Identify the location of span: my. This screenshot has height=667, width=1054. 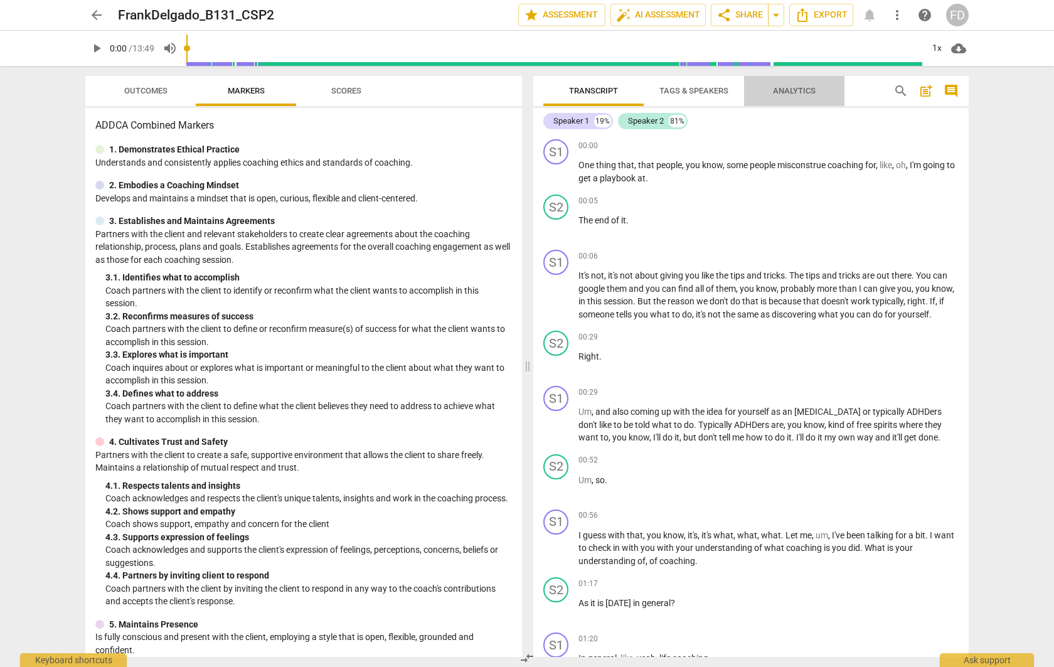
(832, 437).